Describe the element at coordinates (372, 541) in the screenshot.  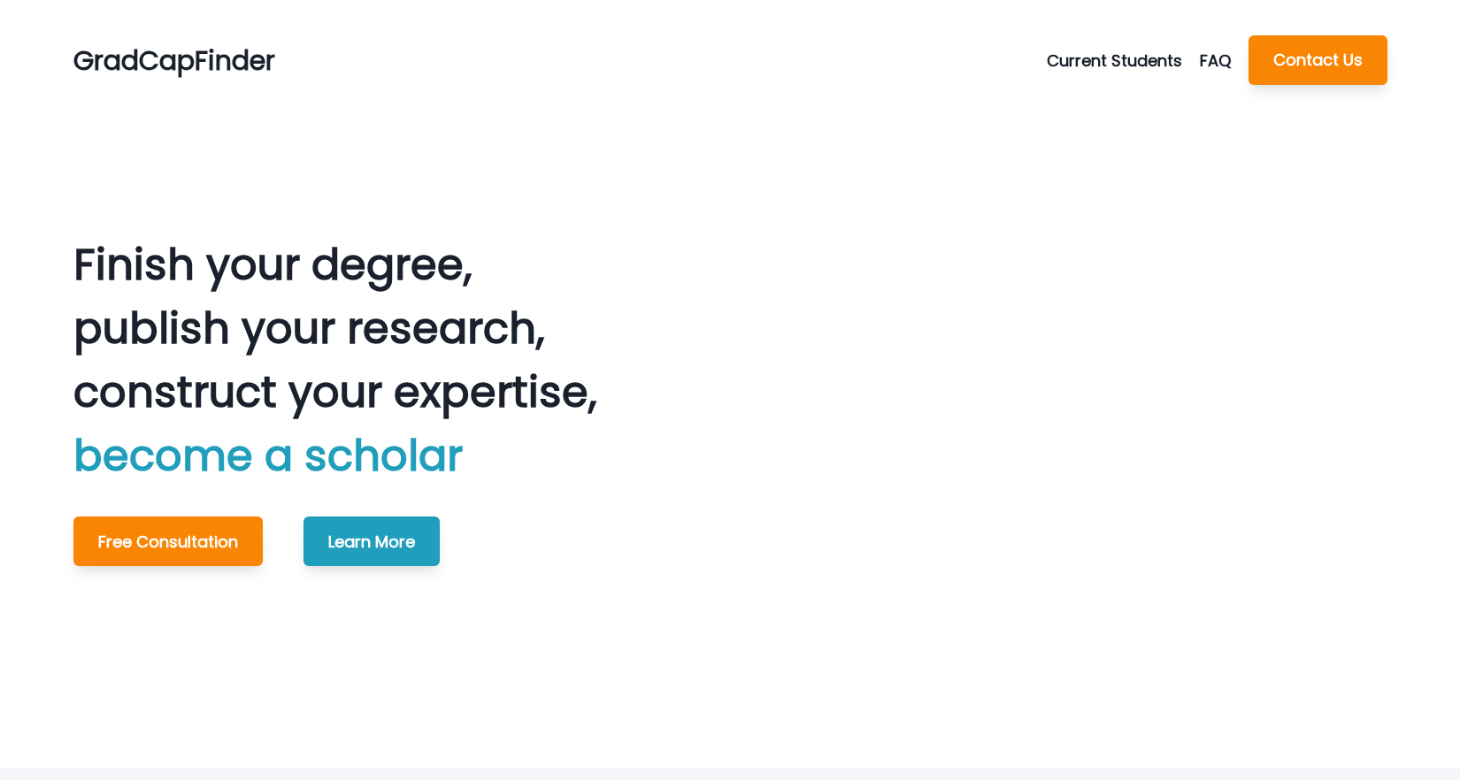
I see `button: Learn More` at that location.